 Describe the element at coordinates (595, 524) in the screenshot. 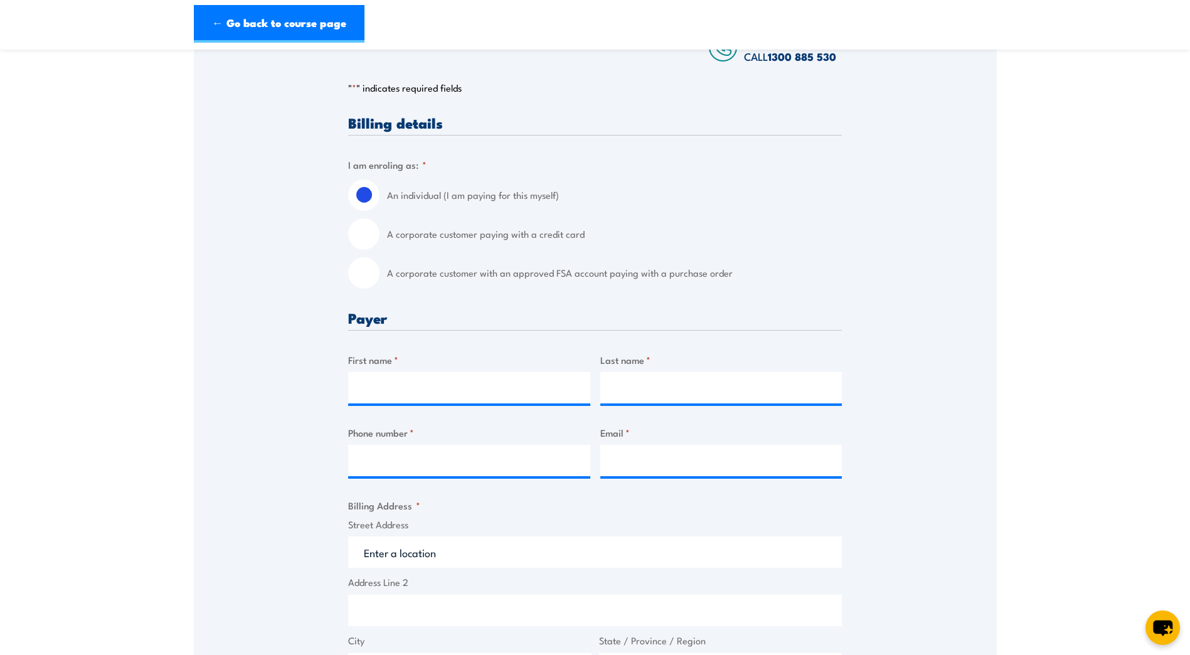

I see `label: Street Address` at that location.